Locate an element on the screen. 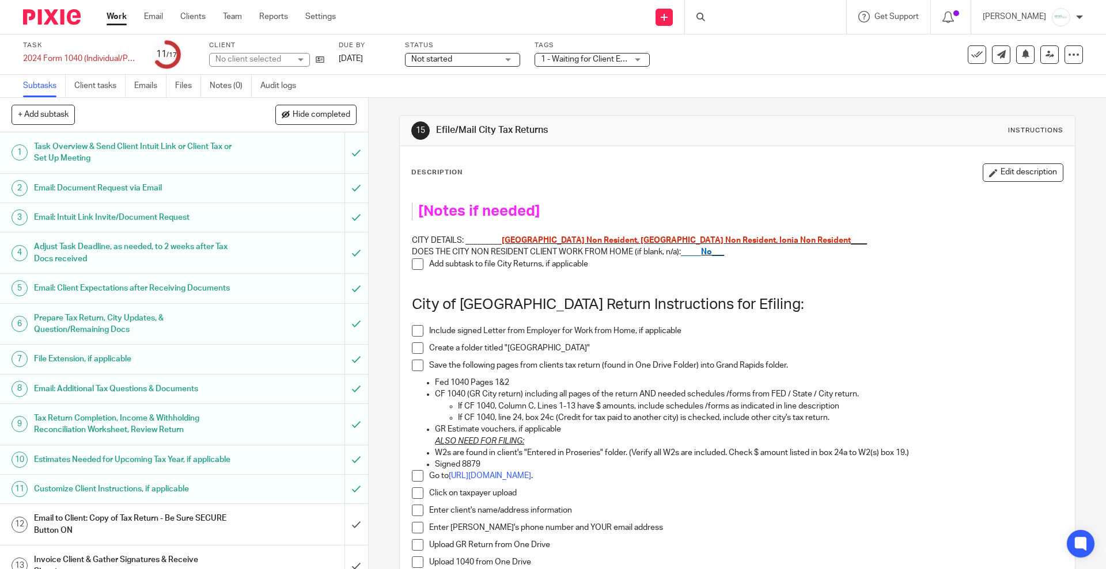 The height and width of the screenshot is (569, 1106). div: 6 is located at coordinates (20, 324).